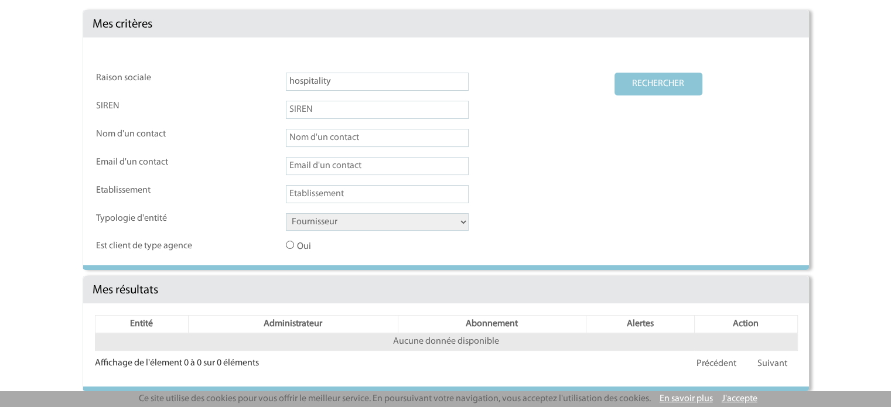  What do you see at coordinates (149, 246) in the screenshot?
I see `label: Est client de type agence` at bounding box center [149, 246].